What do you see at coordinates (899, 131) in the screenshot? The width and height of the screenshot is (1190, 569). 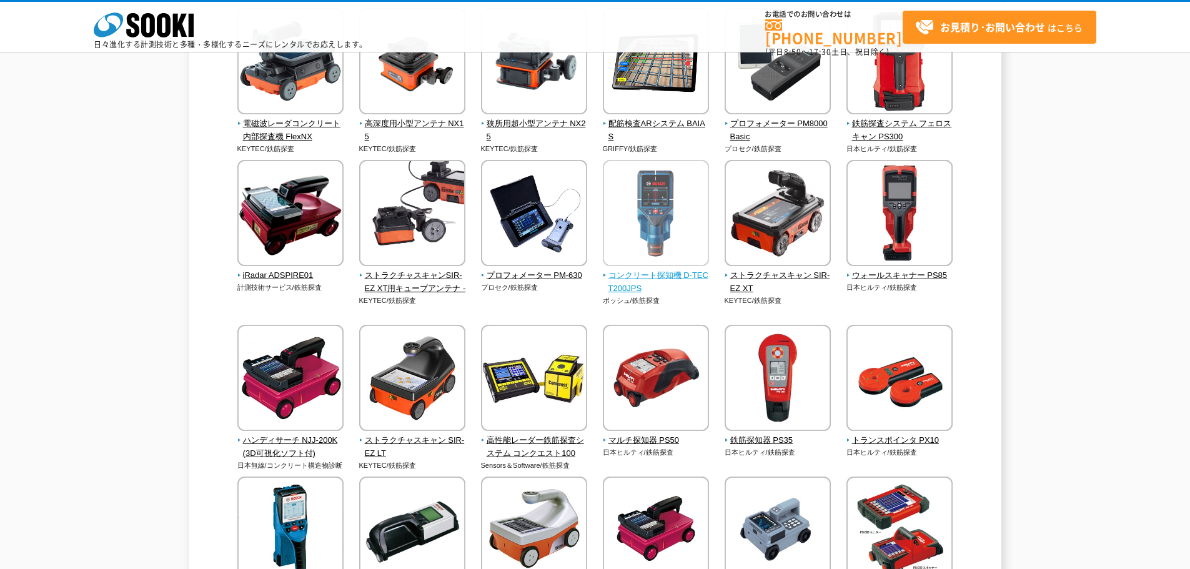 I see `span: 鉄筋探査システム フェロスキャン PS300` at bounding box center [899, 131].